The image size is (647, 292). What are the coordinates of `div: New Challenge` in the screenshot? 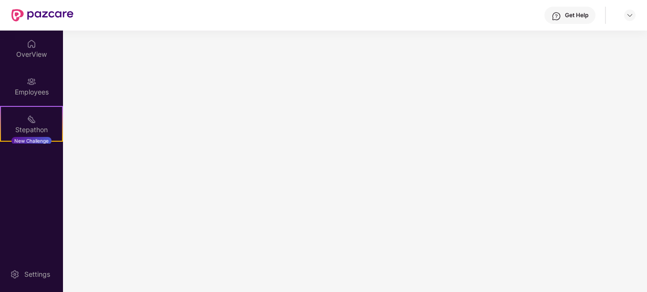 It's located at (31, 141).